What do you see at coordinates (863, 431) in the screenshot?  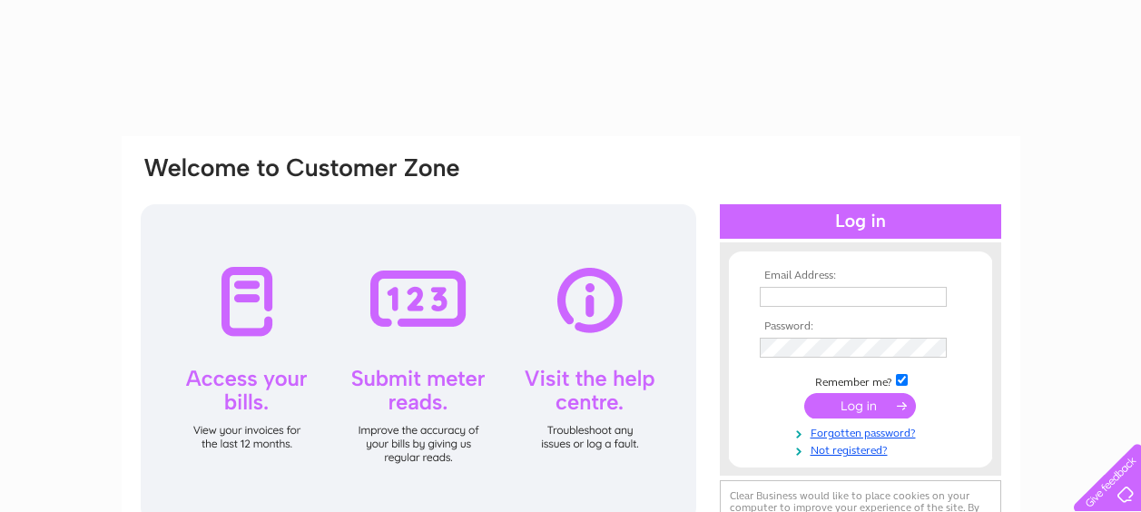 I see `a: Forgotten password?` at bounding box center [863, 431].